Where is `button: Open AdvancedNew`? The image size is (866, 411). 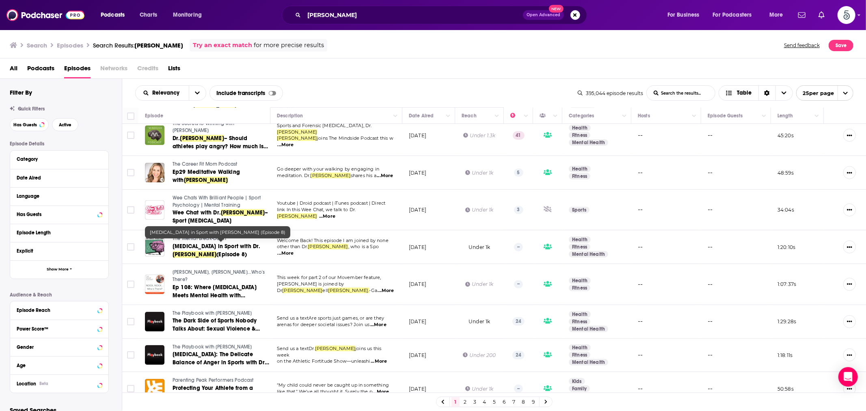 button: Open AdvancedNew is located at coordinates (543, 15).